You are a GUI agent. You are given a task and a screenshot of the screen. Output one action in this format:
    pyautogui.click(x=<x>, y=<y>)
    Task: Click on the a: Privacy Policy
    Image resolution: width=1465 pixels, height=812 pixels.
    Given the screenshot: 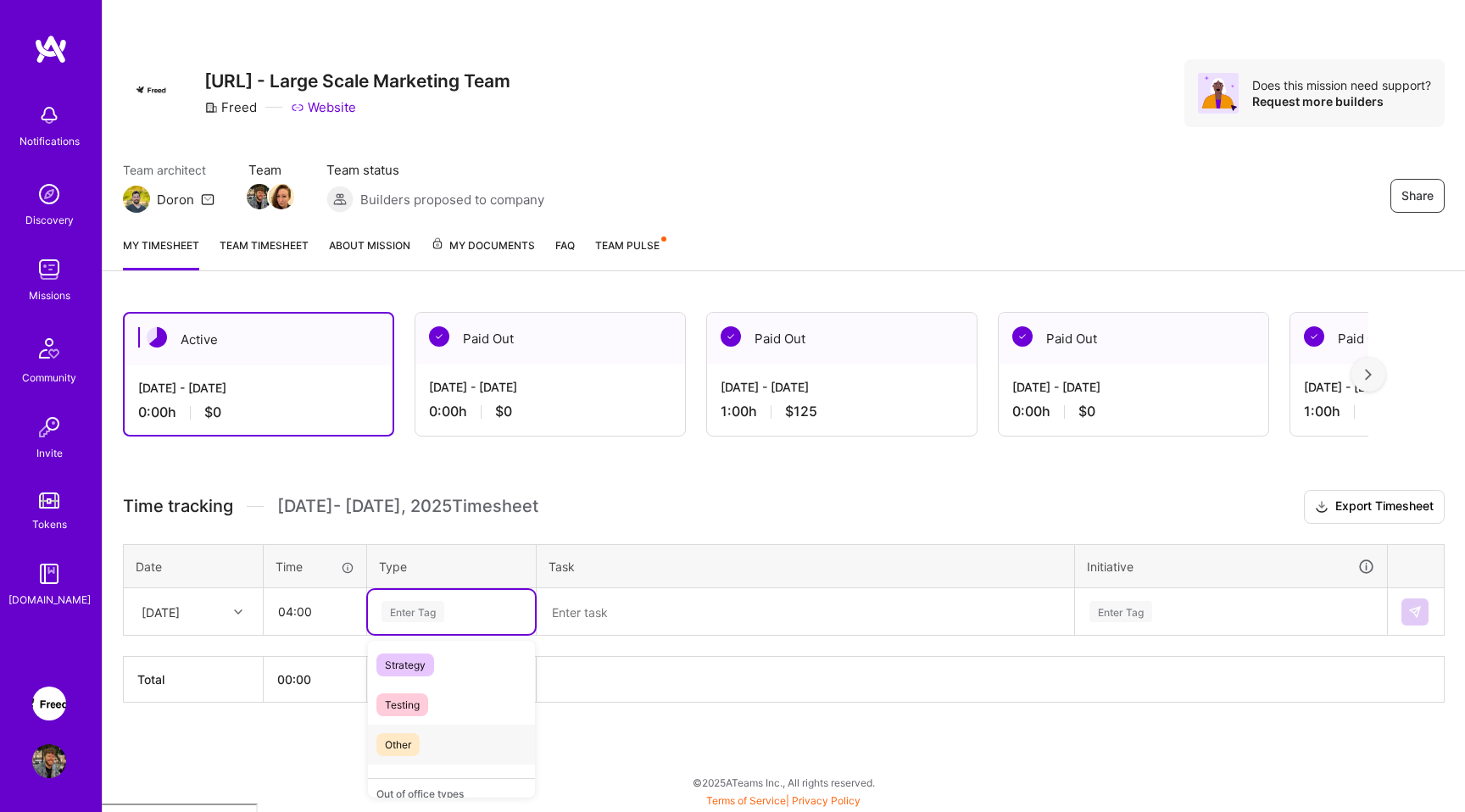 What is the action you would take?
    pyautogui.click(x=826, y=801)
    